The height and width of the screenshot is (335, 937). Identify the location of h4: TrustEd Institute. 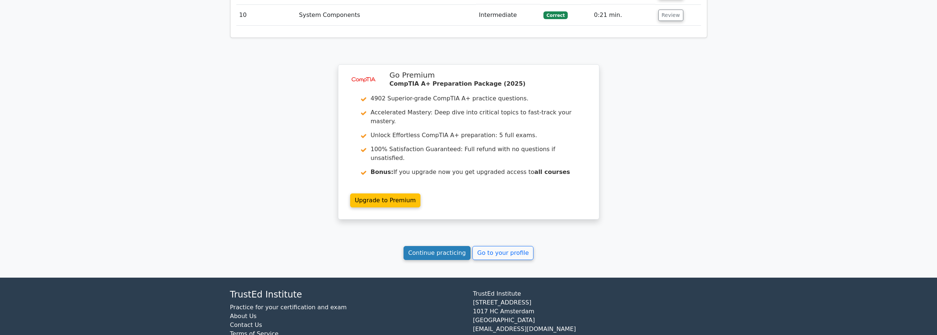
(347, 295).